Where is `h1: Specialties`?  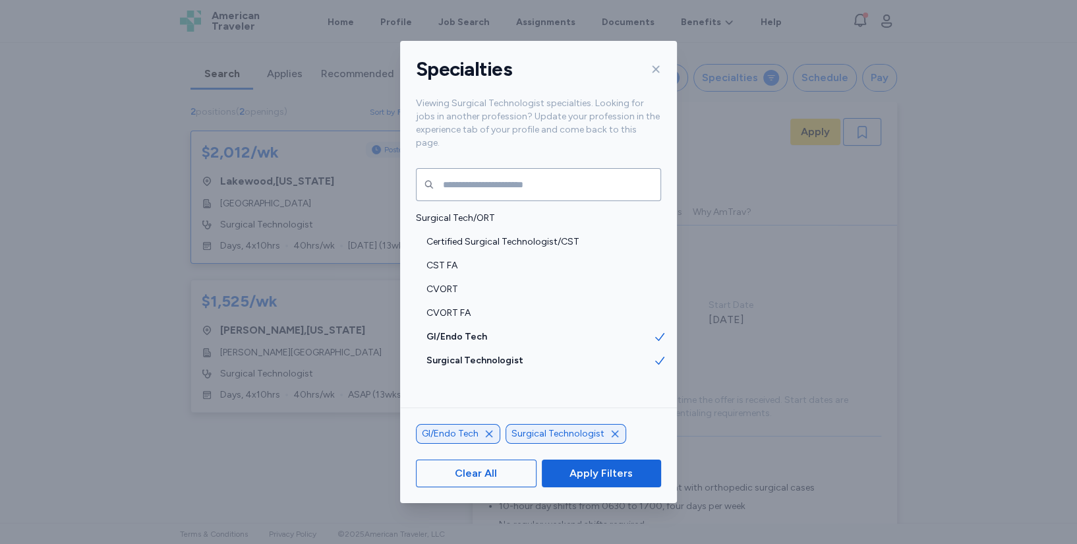
h1: Specialties is located at coordinates (464, 69).